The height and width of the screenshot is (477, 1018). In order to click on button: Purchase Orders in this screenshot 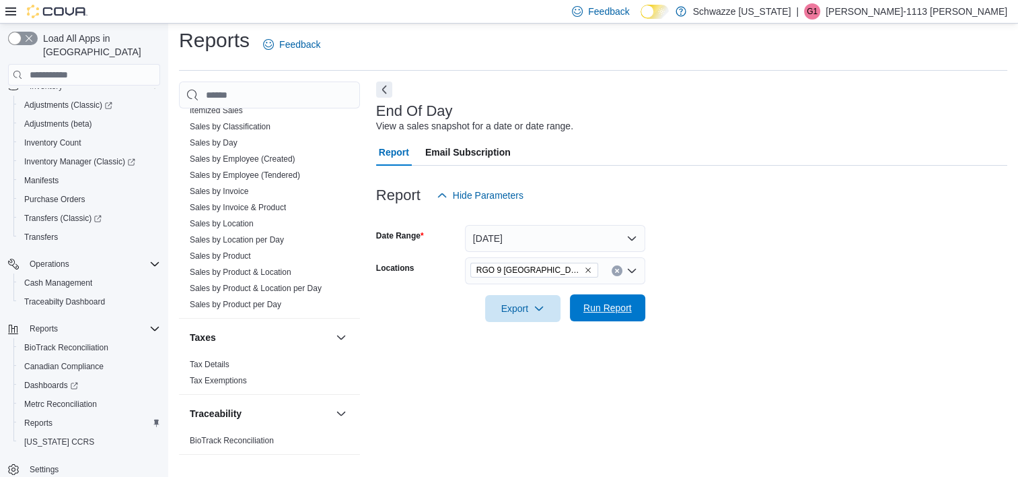, I will do `click(90, 199)`.